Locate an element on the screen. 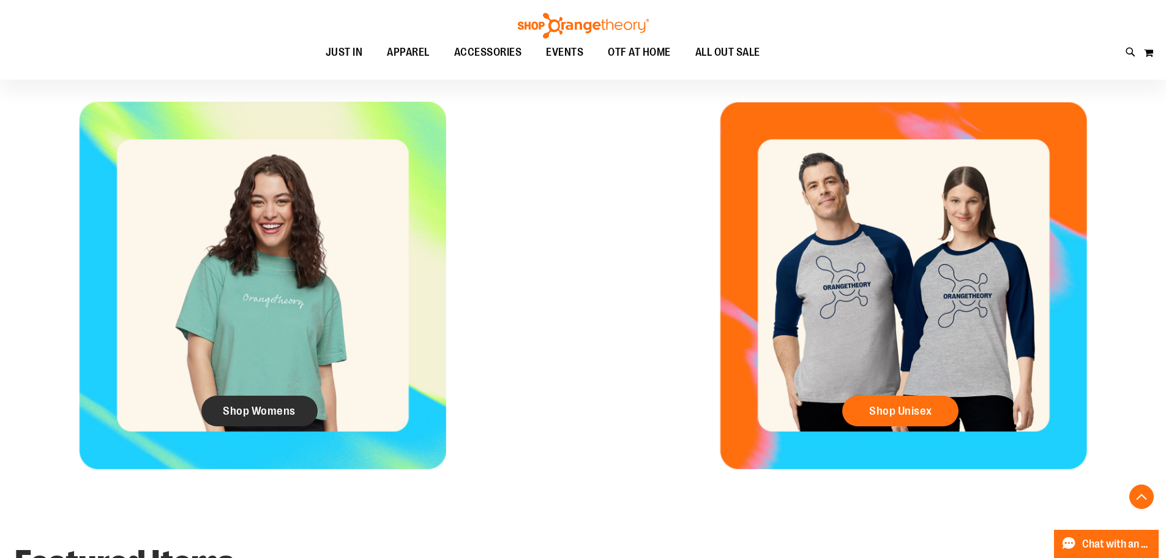 The width and height of the screenshot is (1166, 558). span: ACCESSORIES is located at coordinates (488, 52).